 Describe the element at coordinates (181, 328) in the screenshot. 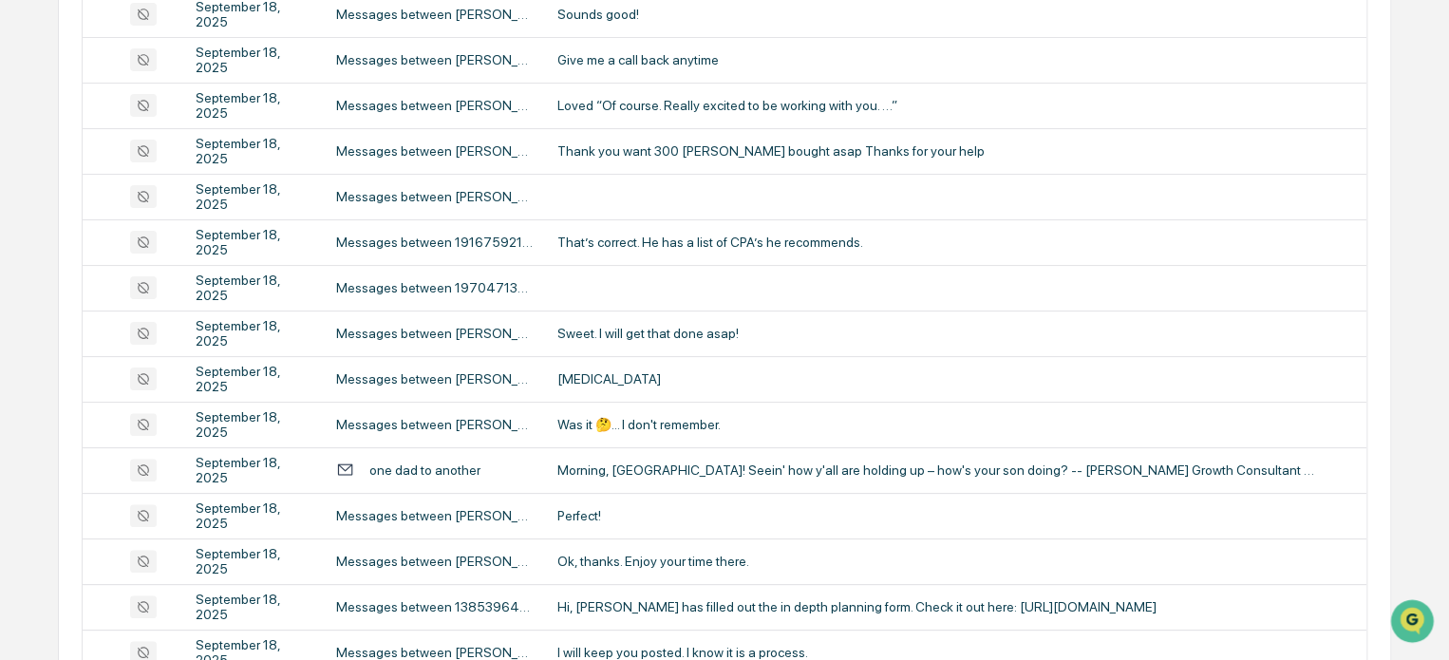

I see `a: Powered byPylon` at that location.